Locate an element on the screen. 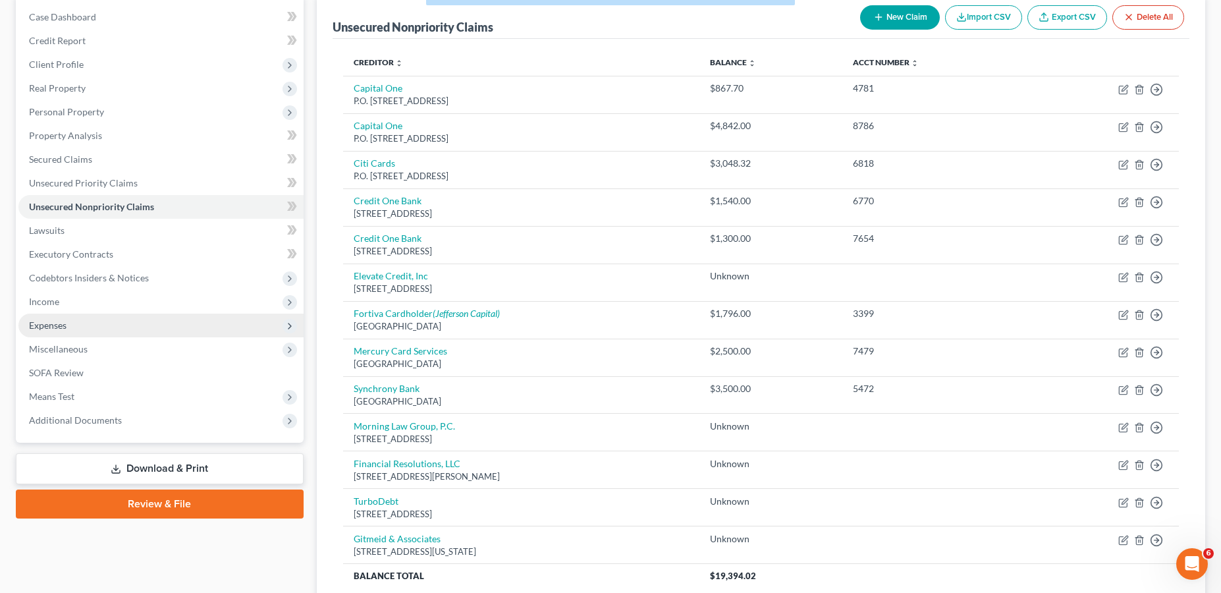  span: Executory Contracts is located at coordinates (71, 254).